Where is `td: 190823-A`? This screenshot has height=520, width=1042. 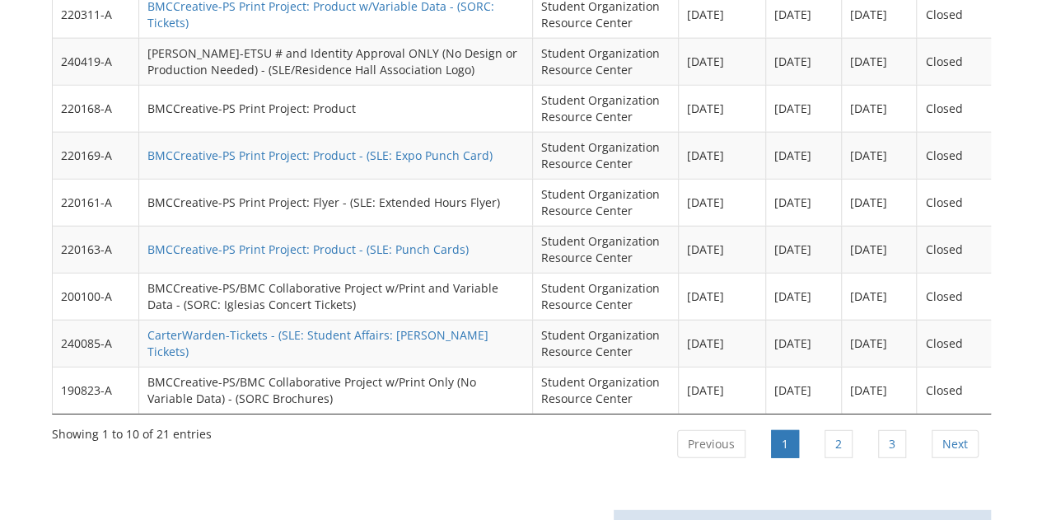
td: 190823-A is located at coordinates (96, 389).